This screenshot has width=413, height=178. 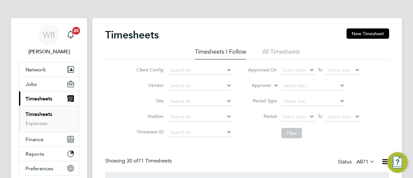 What do you see at coordinates (49, 52) in the screenshot?
I see `span: Warwick Buckley` at bounding box center [49, 52].